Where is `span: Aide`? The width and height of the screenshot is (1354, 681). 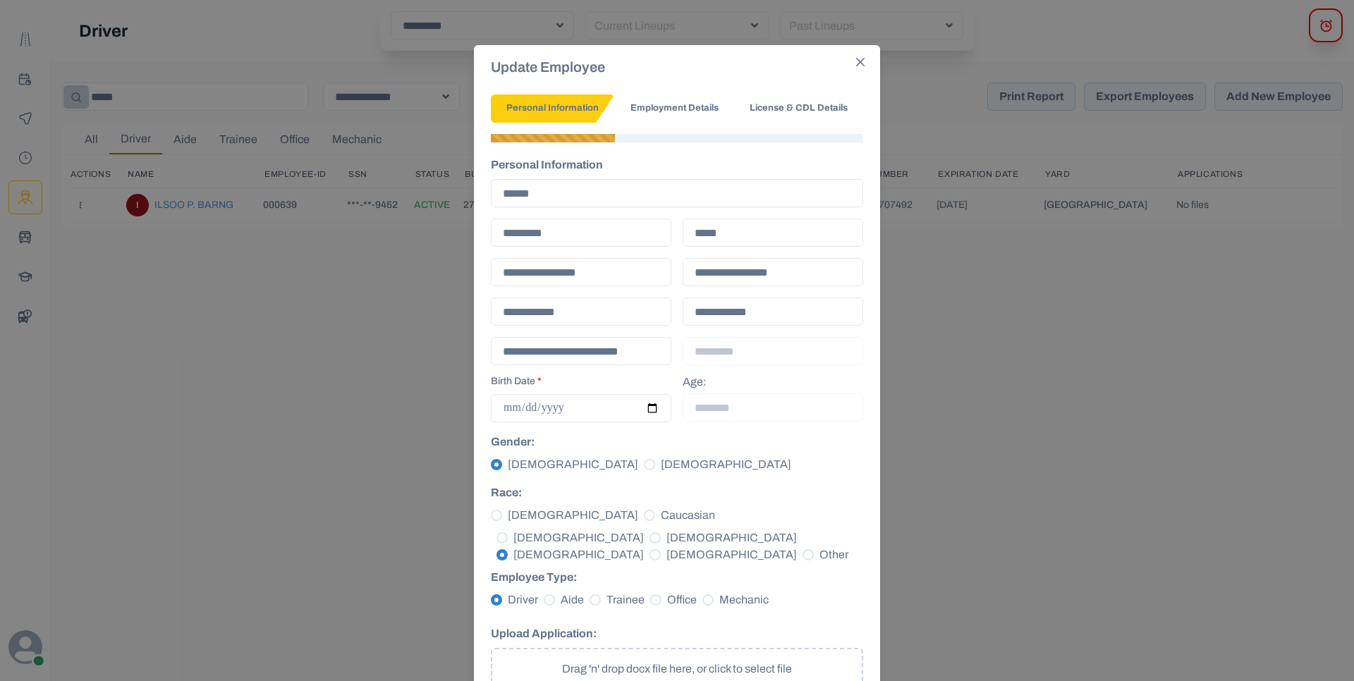
span: Aide is located at coordinates (572, 600).